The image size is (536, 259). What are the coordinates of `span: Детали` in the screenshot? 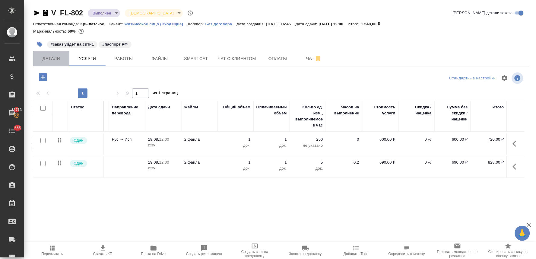 It's located at (51, 59).